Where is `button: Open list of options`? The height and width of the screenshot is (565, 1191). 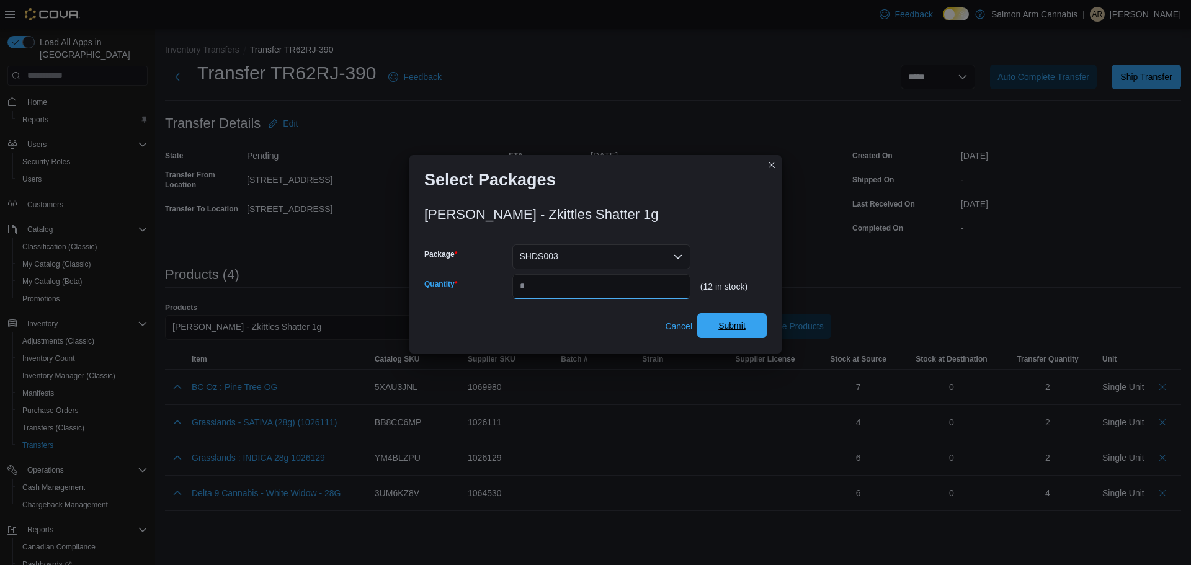 button: Open list of options is located at coordinates (678, 257).